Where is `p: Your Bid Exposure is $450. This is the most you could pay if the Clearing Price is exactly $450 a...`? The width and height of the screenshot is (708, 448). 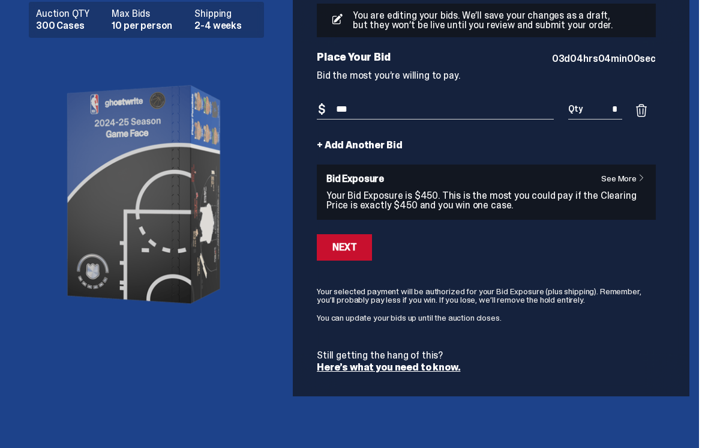
p: Your Bid Exposure is $450. This is the most you could pay if the Clearing Price is exactly $450 a... is located at coordinates (486, 200).